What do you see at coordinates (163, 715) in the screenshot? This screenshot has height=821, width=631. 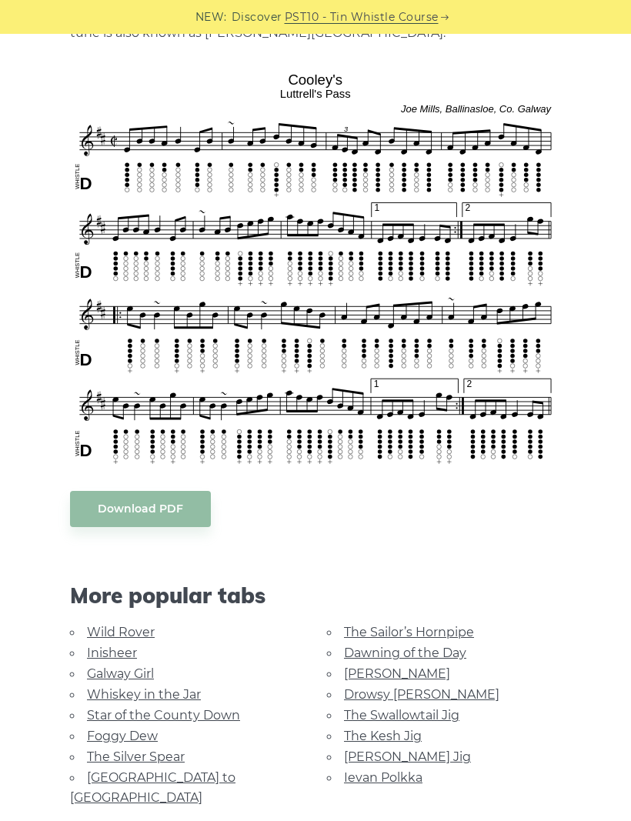 I see `a: Star of the County Down` at bounding box center [163, 715].